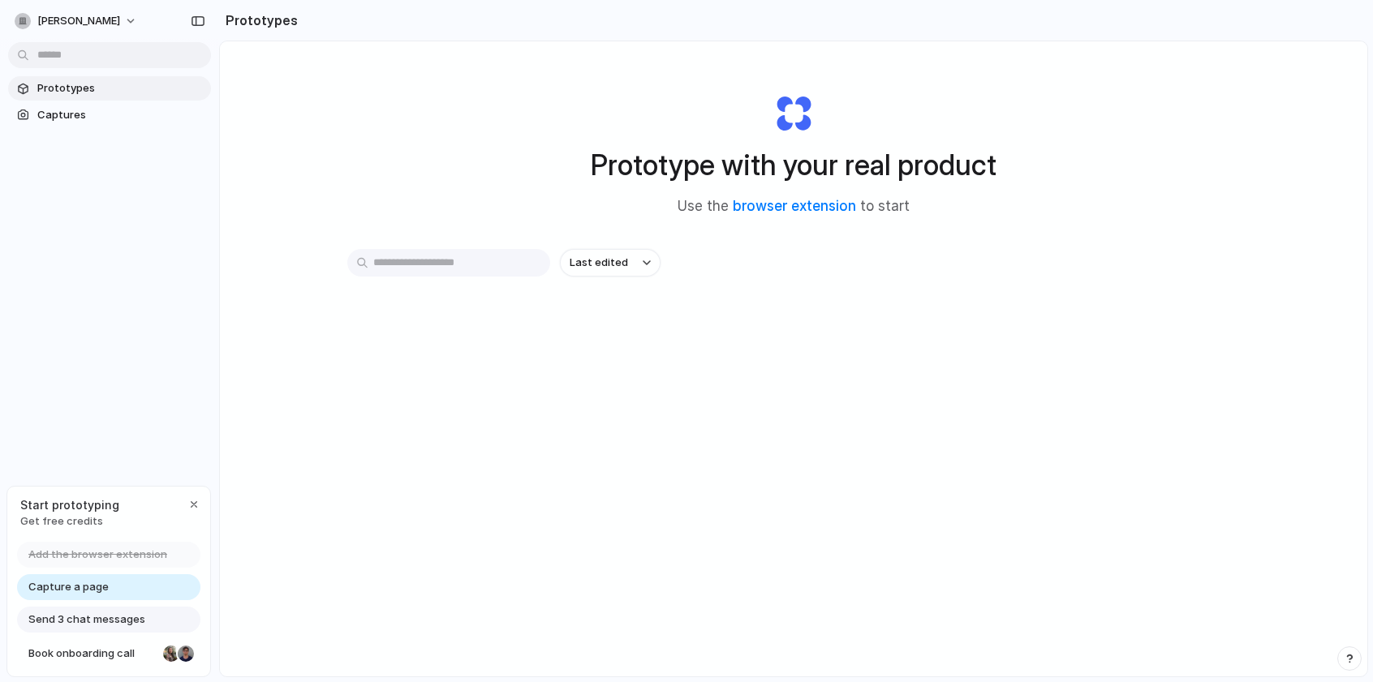 The width and height of the screenshot is (1373, 682). I want to click on h1: Prototype with your real product, so click(793, 165).